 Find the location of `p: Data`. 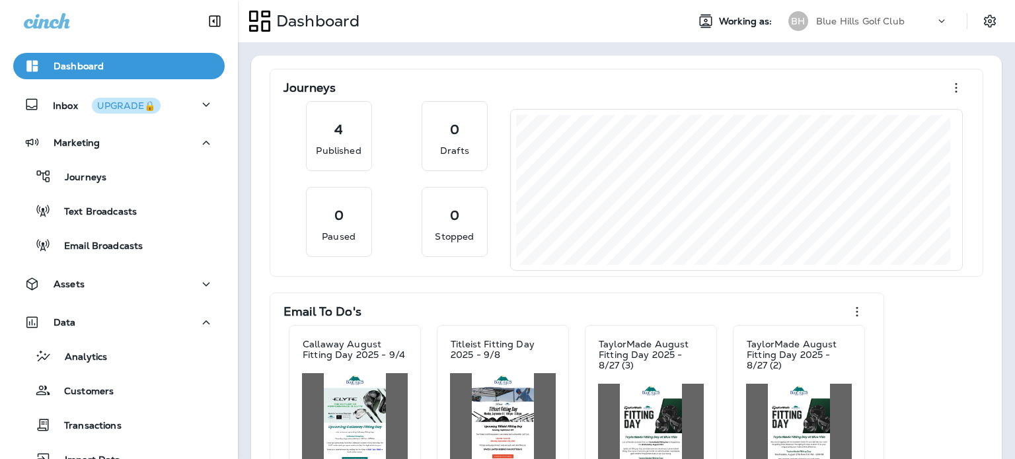

p: Data is located at coordinates (65, 323).